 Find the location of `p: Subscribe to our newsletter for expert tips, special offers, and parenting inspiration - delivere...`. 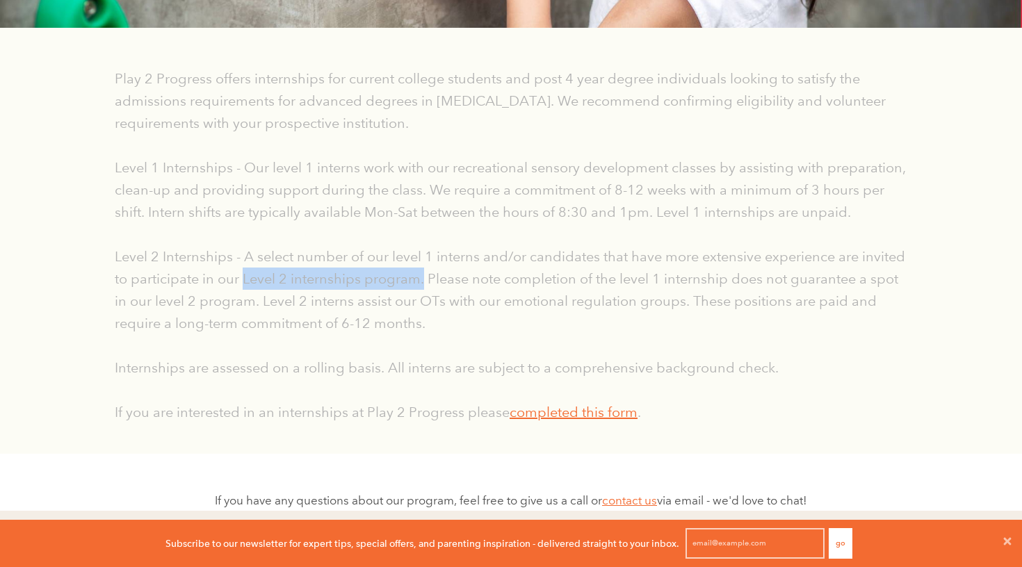

p: Subscribe to our newsletter for expert tips, special offers, and parenting inspiration - delivere... is located at coordinates (422, 544).